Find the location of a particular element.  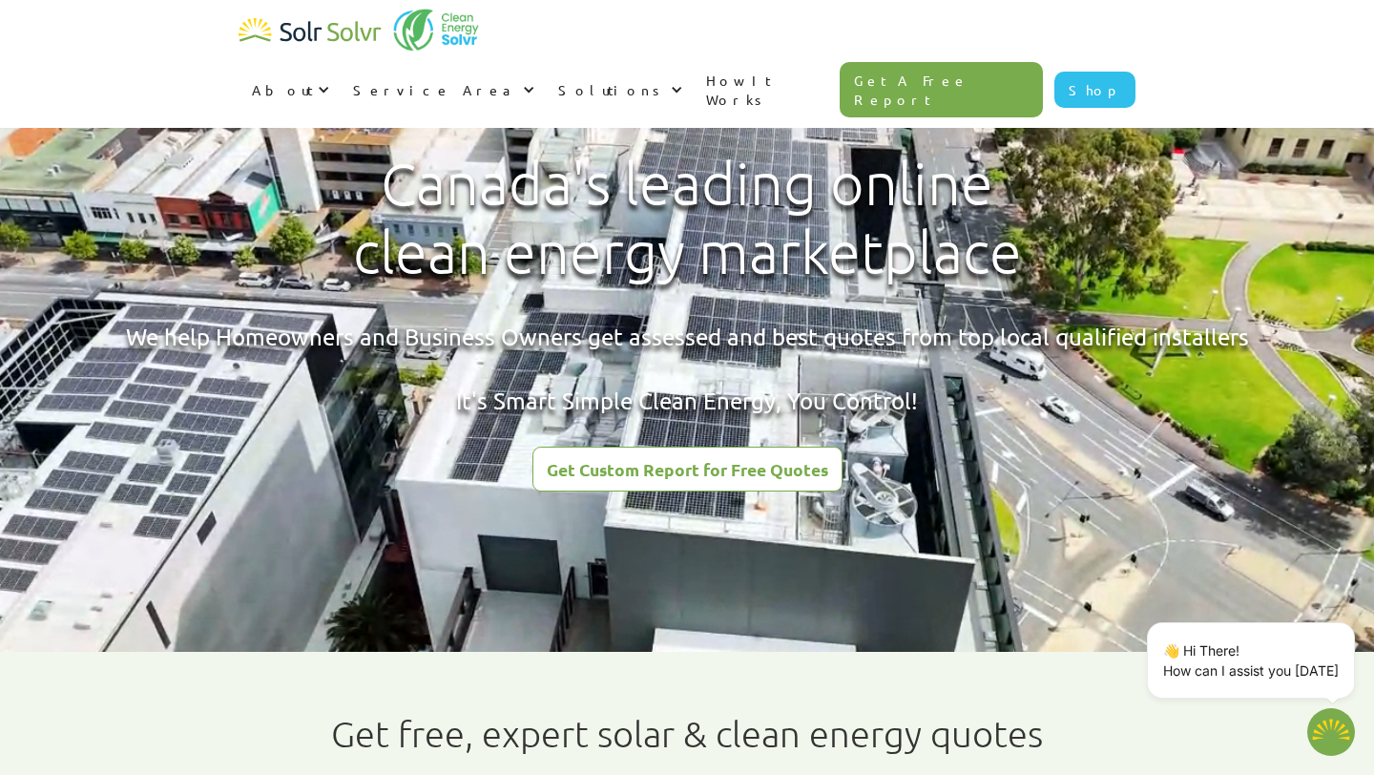

a: Get A Free Report is located at coordinates (942, 90).